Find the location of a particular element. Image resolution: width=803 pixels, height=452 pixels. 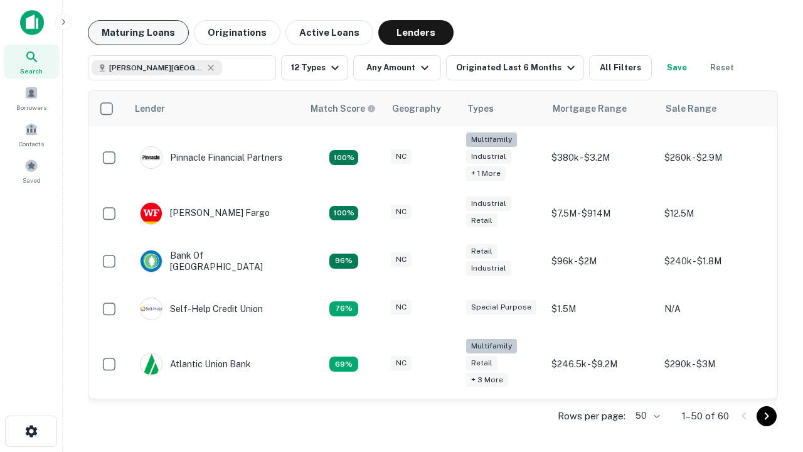

td: $7.5M - $914M is located at coordinates (602, 213).